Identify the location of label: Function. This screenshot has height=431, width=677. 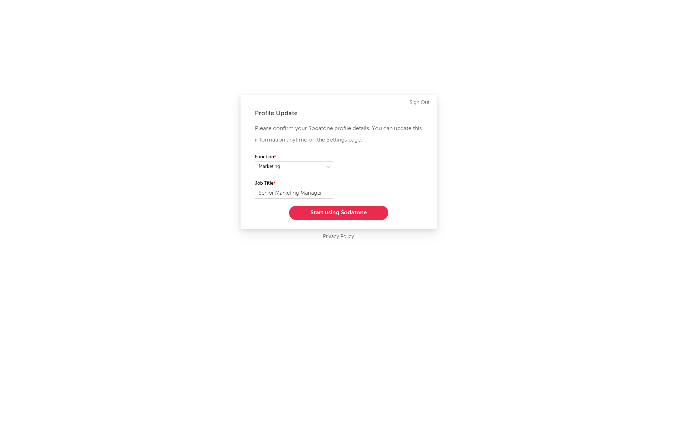
(294, 157).